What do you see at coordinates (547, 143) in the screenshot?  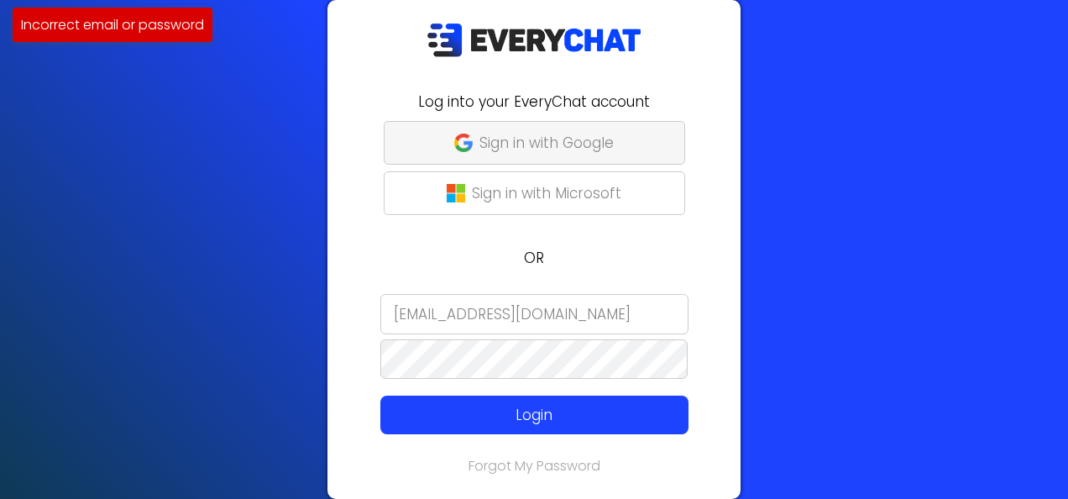 I see `p: Sign in with Google` at bounding box center [547, 143].